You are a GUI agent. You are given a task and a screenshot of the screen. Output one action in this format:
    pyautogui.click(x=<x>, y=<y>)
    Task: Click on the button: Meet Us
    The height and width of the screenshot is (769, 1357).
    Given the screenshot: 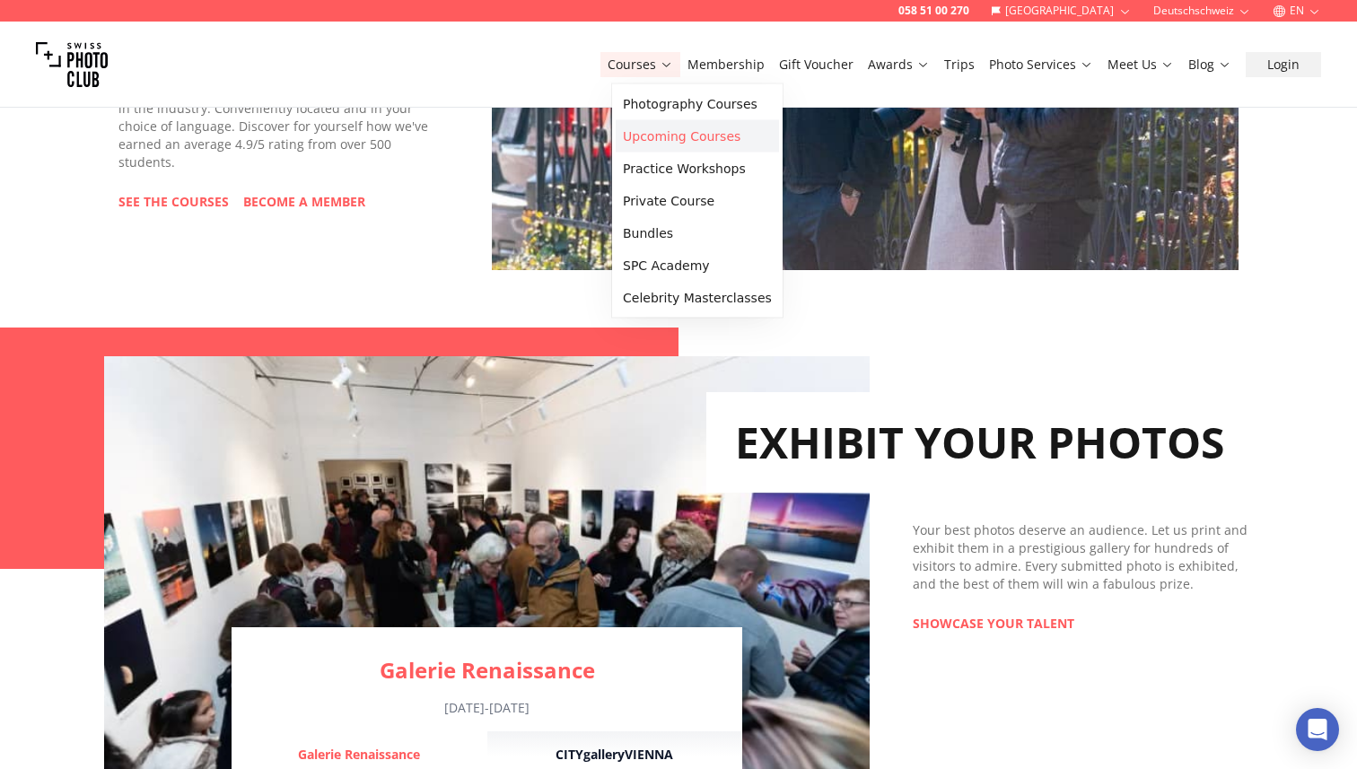 What is the action you would take?
    pyautogui.click(x=1141, y=65)
    